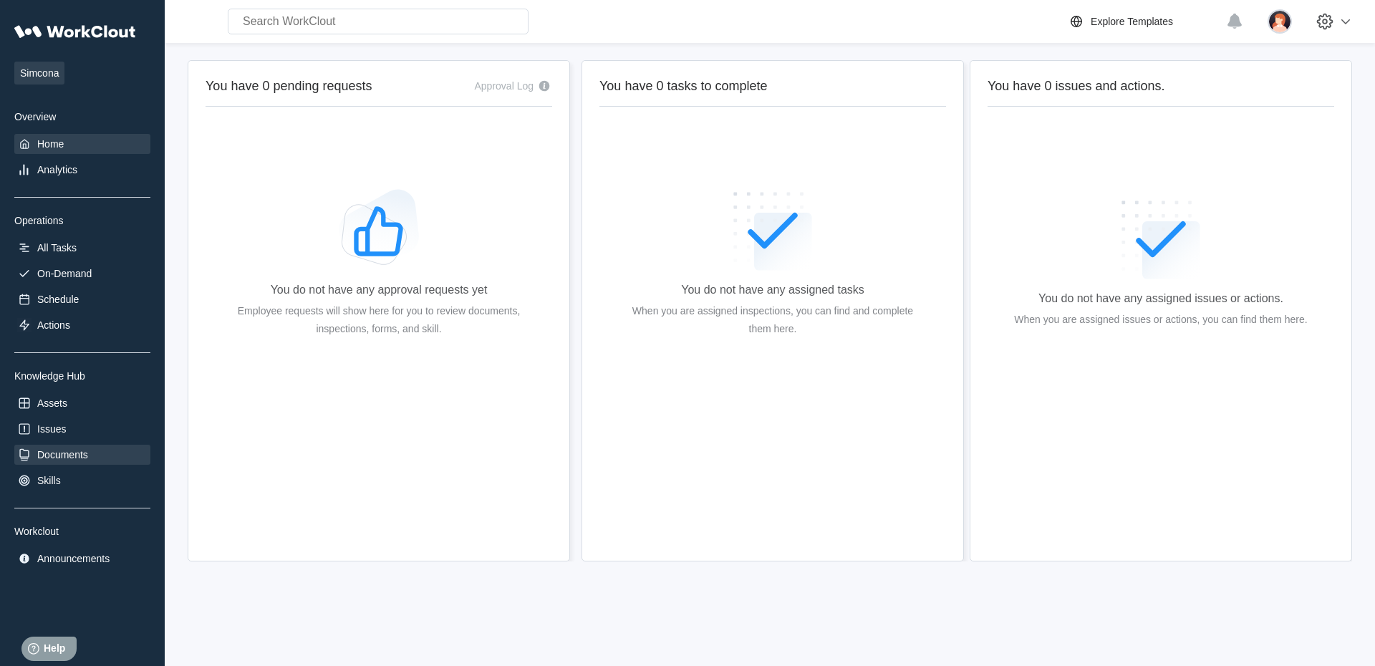  Describe the element at coordinates (1132, 21) in the screenshot. I see `div: Explore Templates` at that location.